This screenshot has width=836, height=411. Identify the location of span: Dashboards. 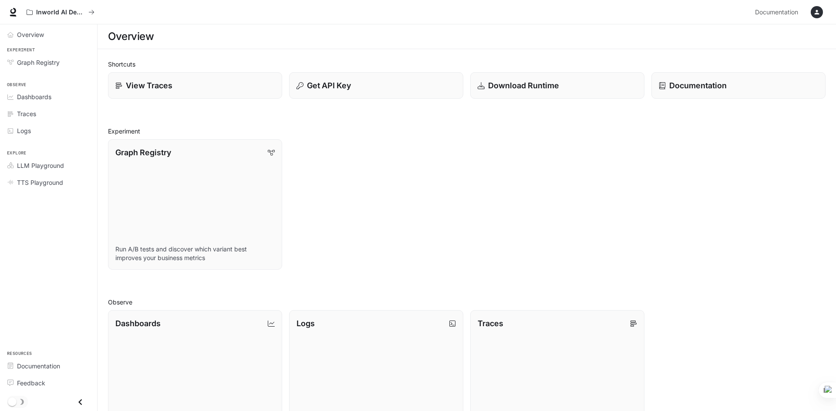
(34, 97).